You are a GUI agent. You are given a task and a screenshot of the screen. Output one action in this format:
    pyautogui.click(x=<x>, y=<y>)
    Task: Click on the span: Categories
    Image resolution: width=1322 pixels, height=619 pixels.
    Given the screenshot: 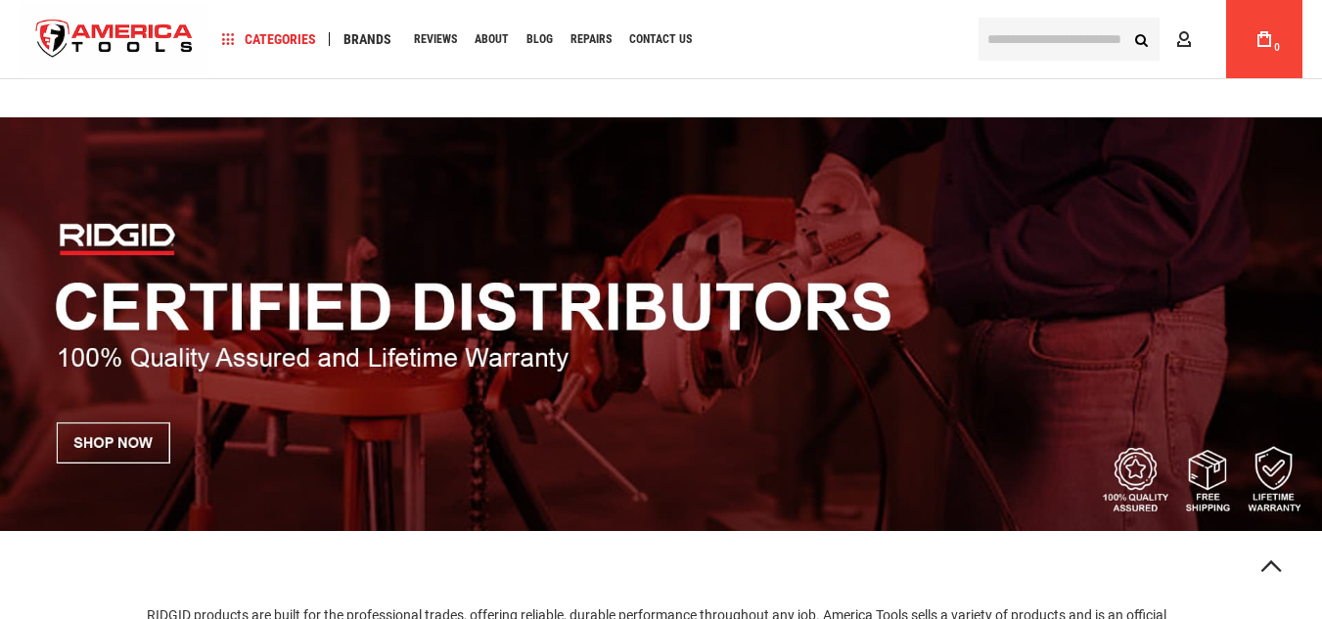 What is the action you would take?
    pyautogui.click(x=269, y=39)
    